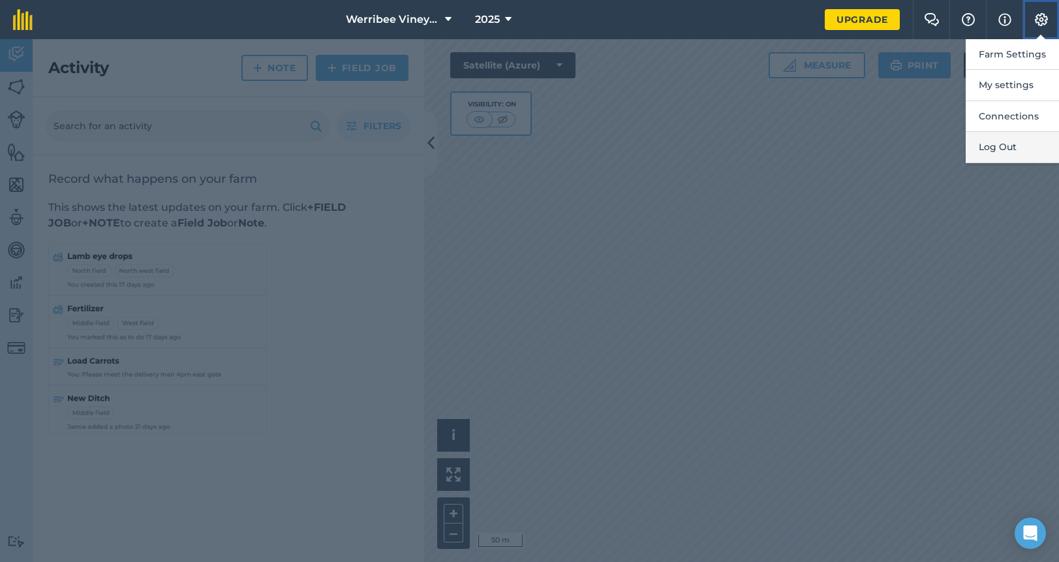 This screenshot has height=562, width=1059. What do you see at coordinates (932, 20) in the screenshot?
I see `img: Two speech bubbles overlapping with the left bubble in the forefront` at bounding box center [932, 20].